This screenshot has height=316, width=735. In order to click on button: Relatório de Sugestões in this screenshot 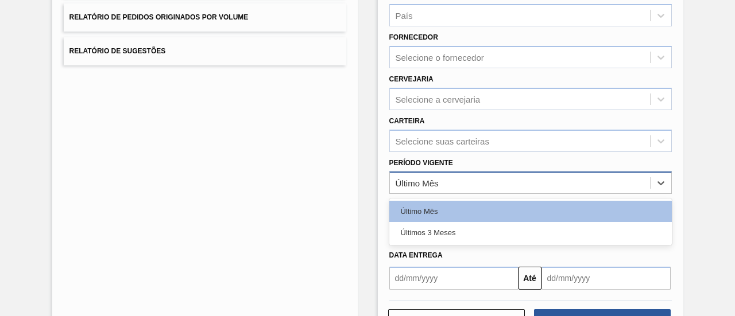, I will do `click(205, 51)`.